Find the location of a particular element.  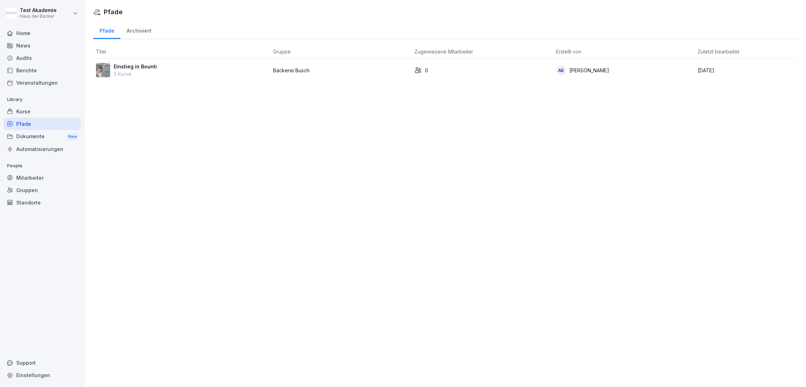

div: Einstellungen is located at coordinates (42, 375).